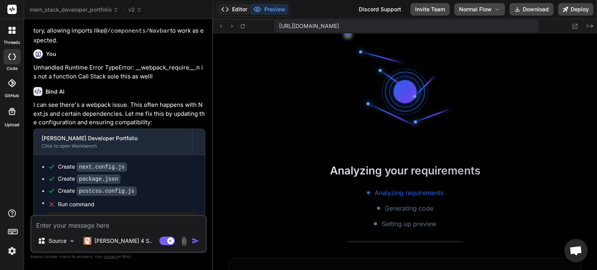  Describe the element at coordinates (113, 146) in the screenshot. I see `div: Click to open Workbench` at that location.